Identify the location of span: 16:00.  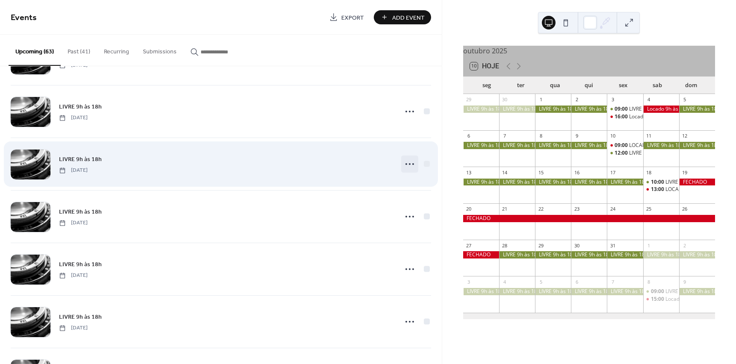
(622, 117).